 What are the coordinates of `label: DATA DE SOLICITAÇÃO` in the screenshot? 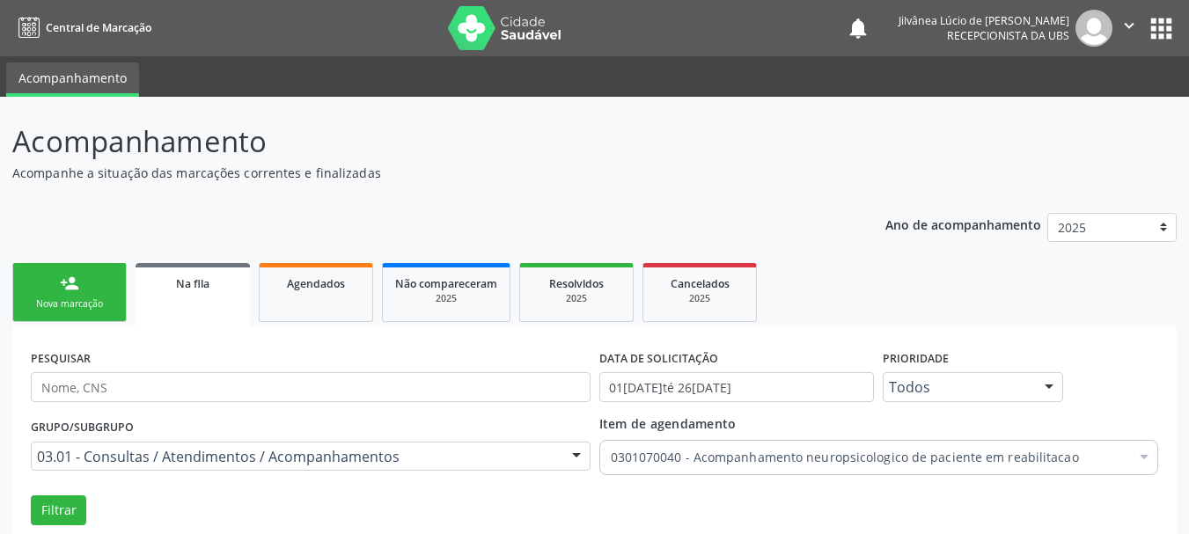 It's located at (658, 358).